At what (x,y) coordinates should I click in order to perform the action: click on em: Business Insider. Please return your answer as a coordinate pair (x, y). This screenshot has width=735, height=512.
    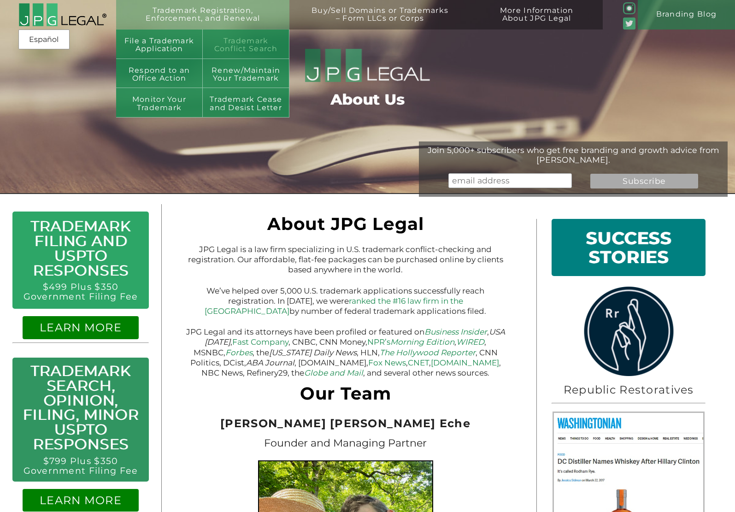
    Looking at the image, I should click on (456, 332).